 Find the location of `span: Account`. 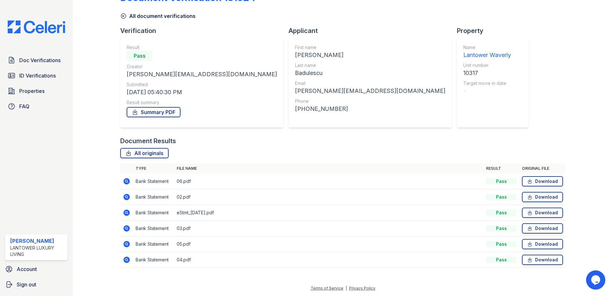

span: Account is located at coordinates (27, 269).